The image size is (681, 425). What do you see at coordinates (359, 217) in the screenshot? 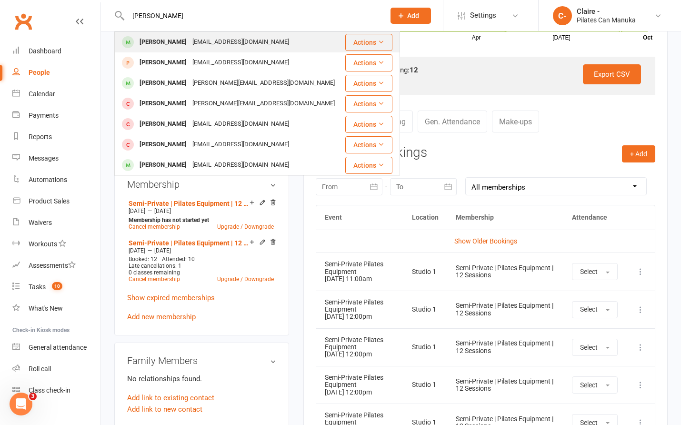
I see `th: Event` at bounding box center [359, 217].